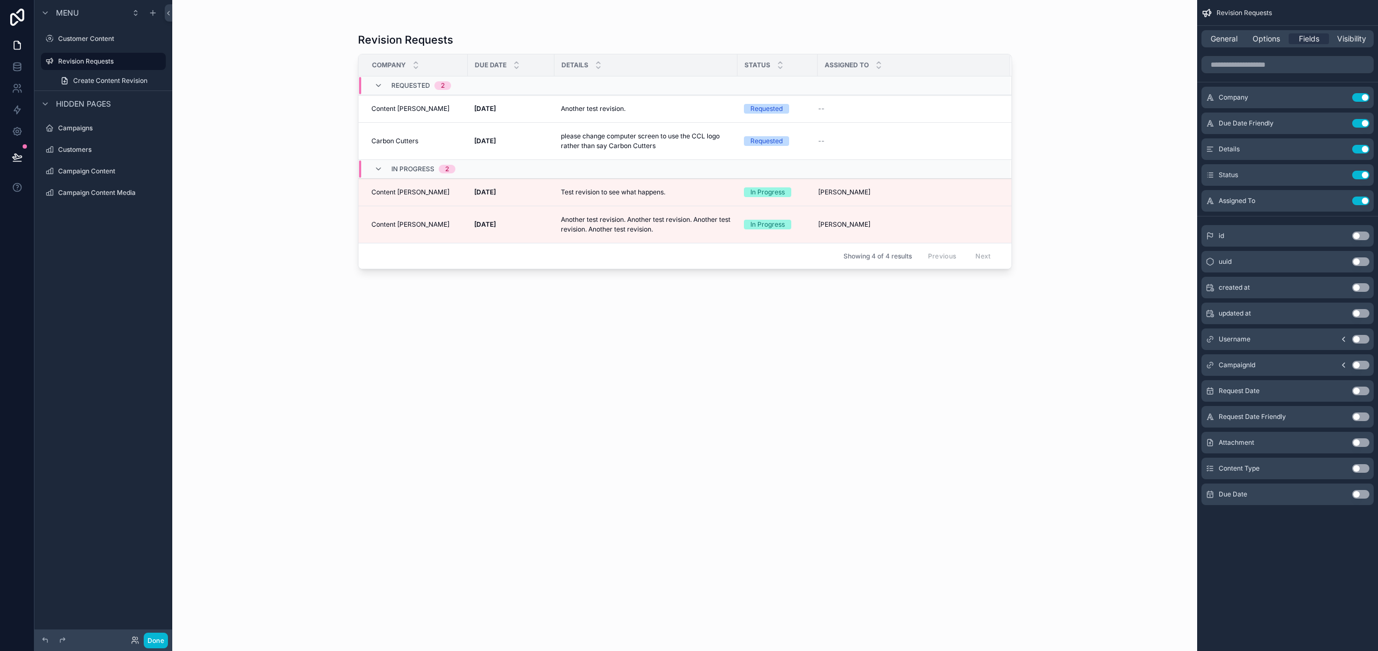 This screenshot has width=1378, height=651. Describe the element at coordinates (111, 128) in the screenshot. I see `label: Campaigns` at that location.